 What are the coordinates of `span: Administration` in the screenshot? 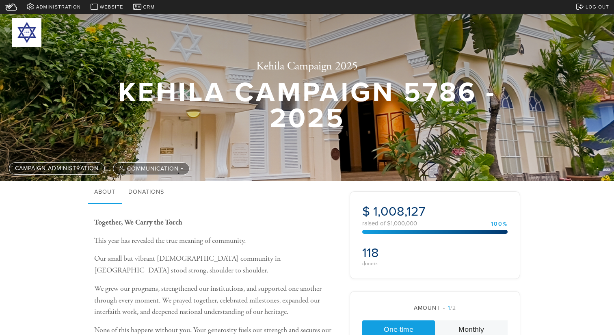 It's located at (58, 7).